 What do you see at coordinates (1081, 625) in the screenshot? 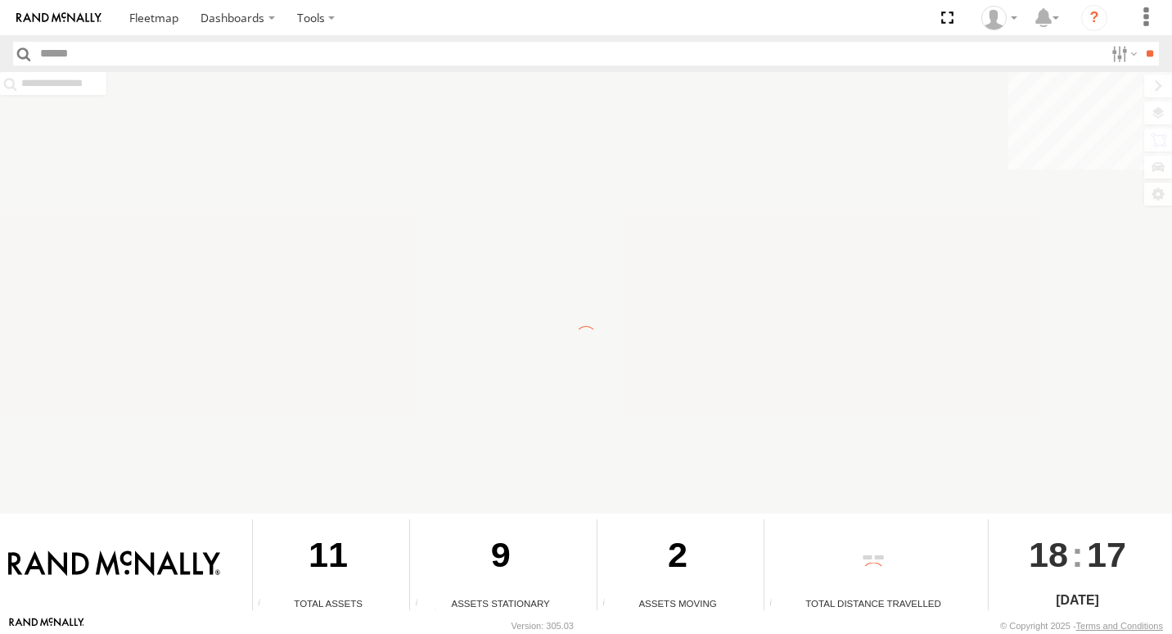
I see `div: © Copyright 2025 -` at bounding box center [1081, 625].